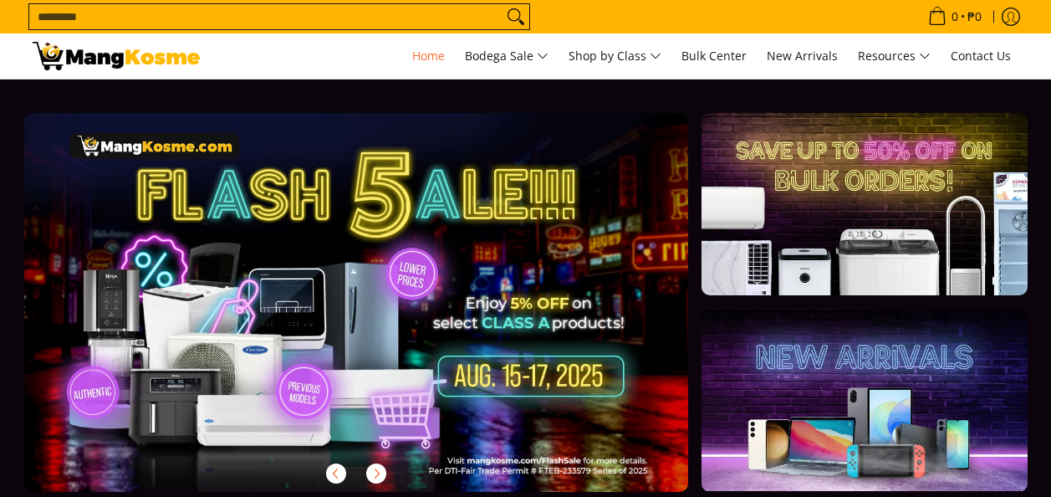  I want to click on button: Previous, so click(336, 473).